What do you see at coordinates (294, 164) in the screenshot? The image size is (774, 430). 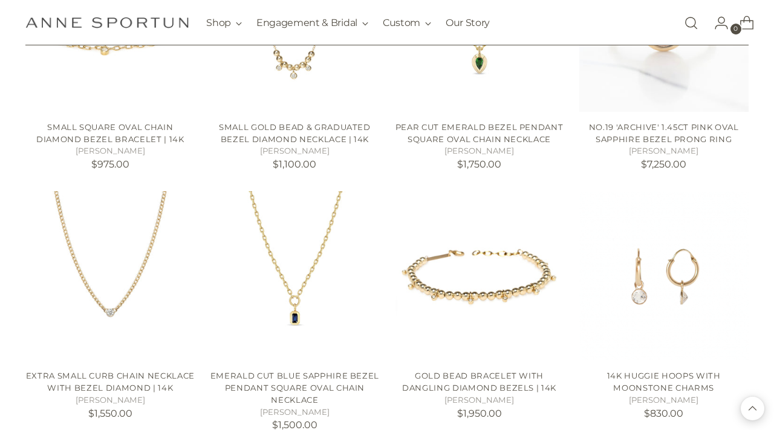 I see `span: $1,100.00` at bounding box center [294, 164].